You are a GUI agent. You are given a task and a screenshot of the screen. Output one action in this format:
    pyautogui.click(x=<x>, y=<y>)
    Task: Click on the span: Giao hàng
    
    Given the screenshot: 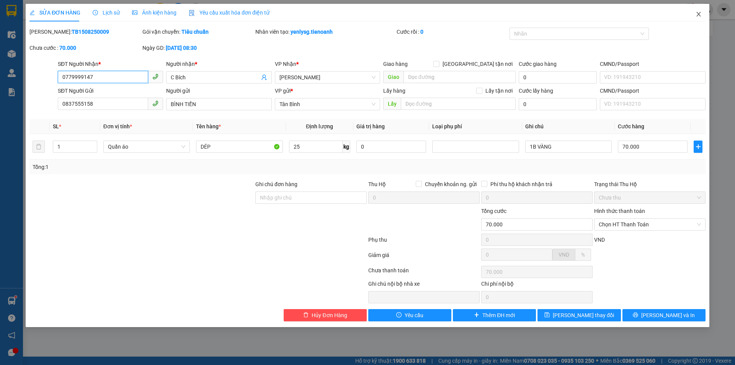 What is the action you would take?
    pyautogui.click(x=396, y=64)
    